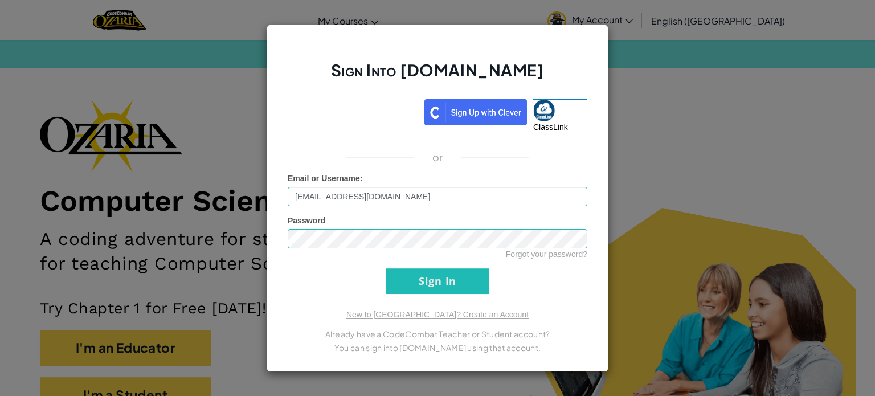  What do you see at coordinates (306, 220) in the screenshot?
I see `span: Password` at bounding box center [306, 220].